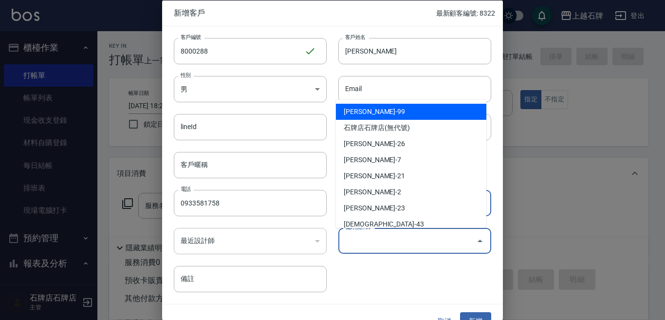  I want to click on p: 最新顧客編號: 8322, so click(466, 13).